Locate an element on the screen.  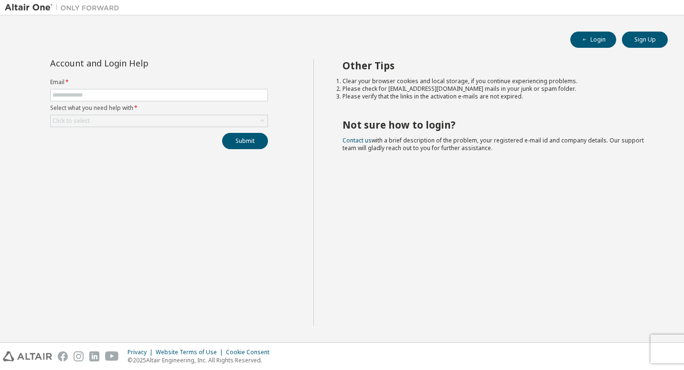
button: Submit is located at coordinates (245, 141).